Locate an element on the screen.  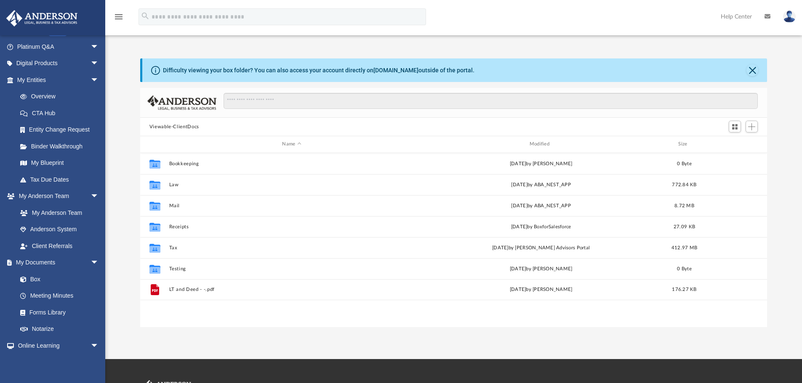
a: My Entitiesarrow_drop_down is located at coordinates (58, 80).